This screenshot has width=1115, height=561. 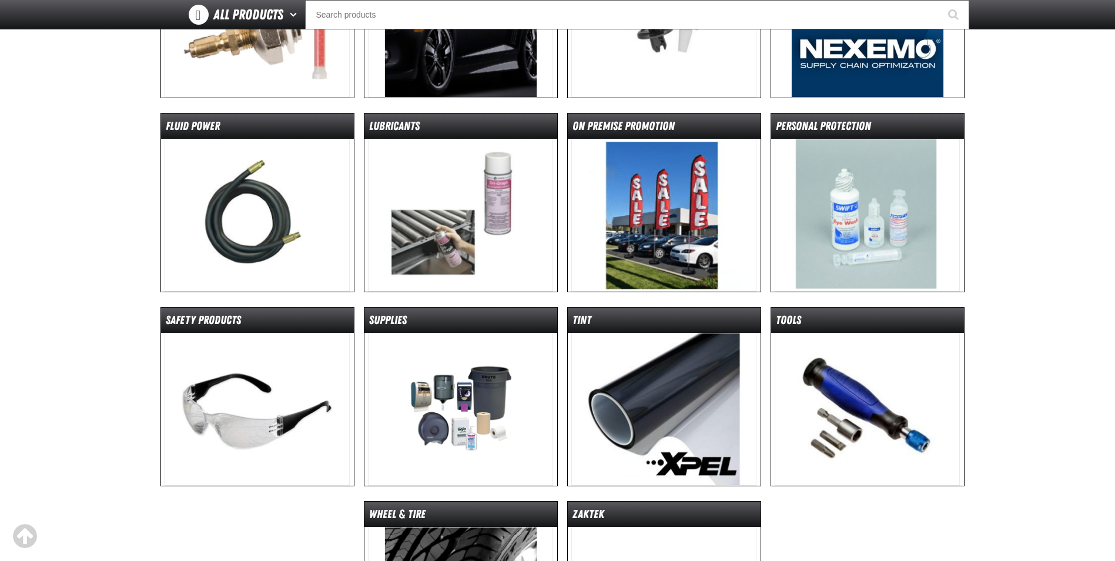 What do you see at coordinates (461, 128) in the screenshot?
I see `dt: Lubricants` at bounding box center [461, 128].